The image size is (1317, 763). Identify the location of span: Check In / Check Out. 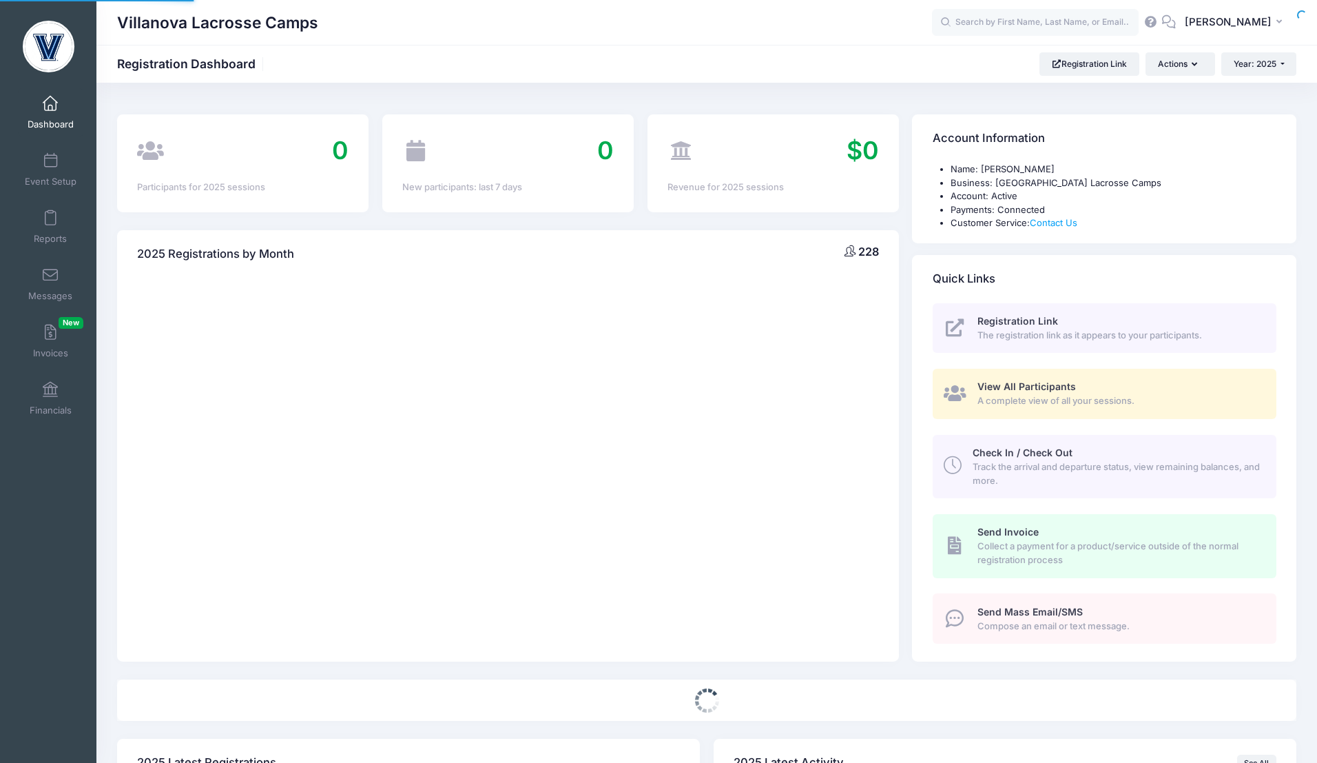
(1022, 452).